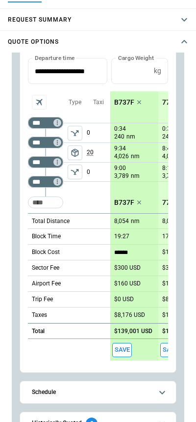  I want to click on h4: Request Summary, so click(40, 20).